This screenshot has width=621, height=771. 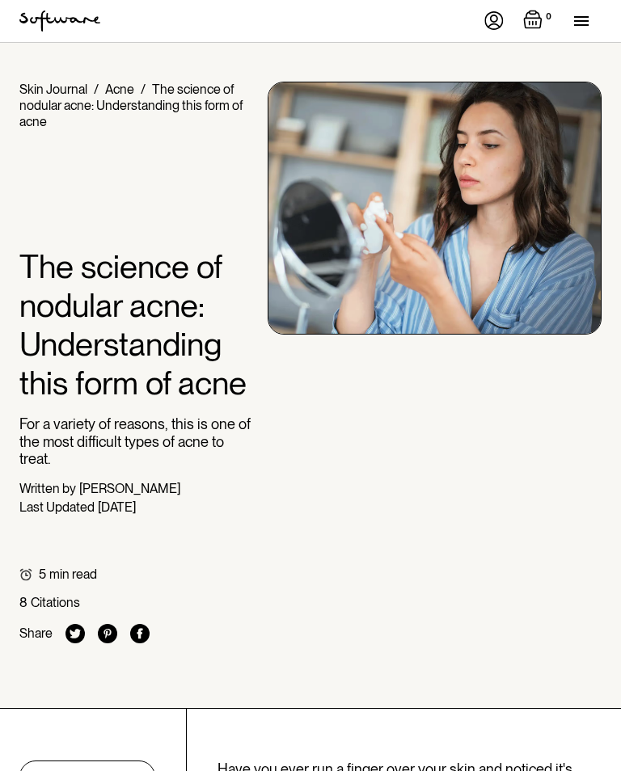 I want to click on a: Open empty cart, so click(x=538, y=21).